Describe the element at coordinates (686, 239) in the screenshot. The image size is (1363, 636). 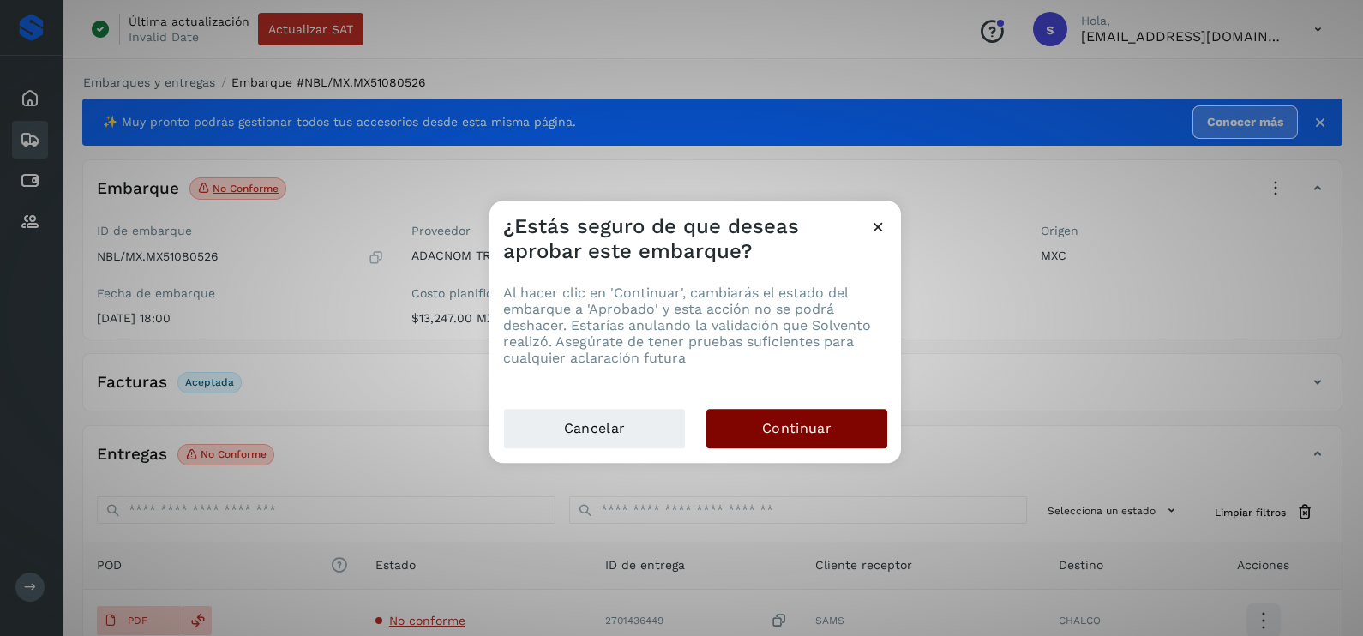
I see `h3: ¿Estás seguro de que deseas aprobar este embarque?` at that location.